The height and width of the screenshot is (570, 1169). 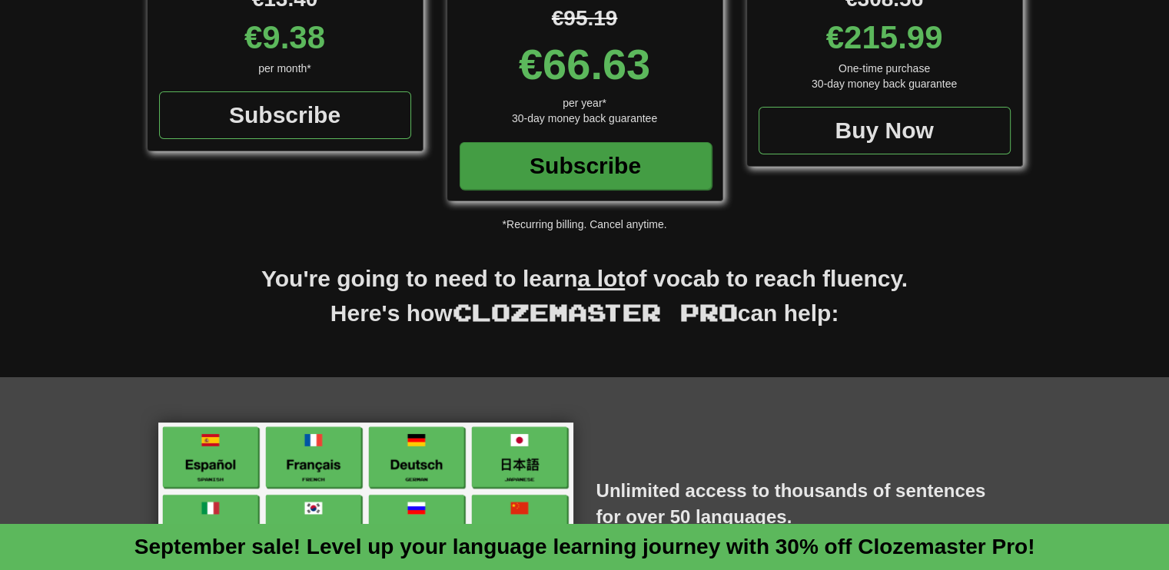 I want to click on div: Buy Now, so click(x=885, y=131).